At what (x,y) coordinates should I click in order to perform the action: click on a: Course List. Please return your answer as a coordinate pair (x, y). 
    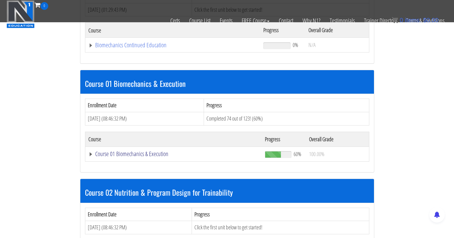
    Looking at the image, I should click on (200, 21).